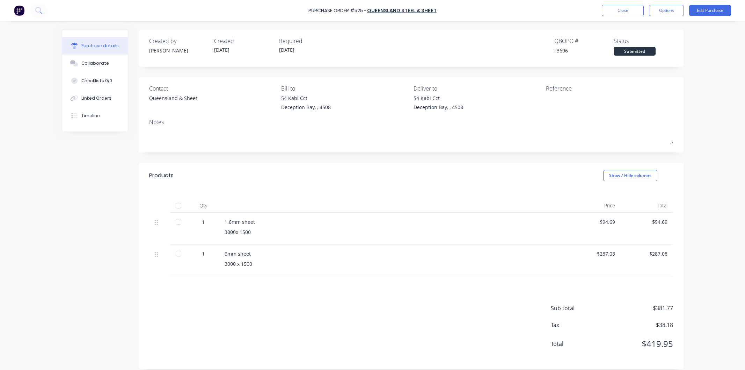 The image size is (745, 370). I want to click on div: 3000x 1500, so click(394, 232).